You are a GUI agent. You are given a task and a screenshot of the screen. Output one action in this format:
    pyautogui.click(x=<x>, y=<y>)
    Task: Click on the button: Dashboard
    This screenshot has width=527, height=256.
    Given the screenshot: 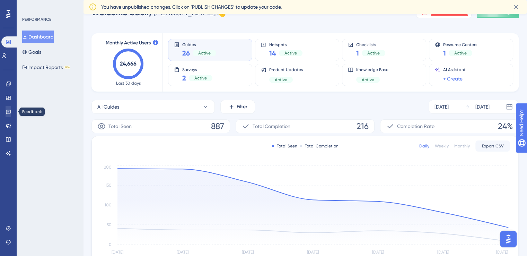 What is the action you would take?
    pyautogui.click(x=38, y=37)
    